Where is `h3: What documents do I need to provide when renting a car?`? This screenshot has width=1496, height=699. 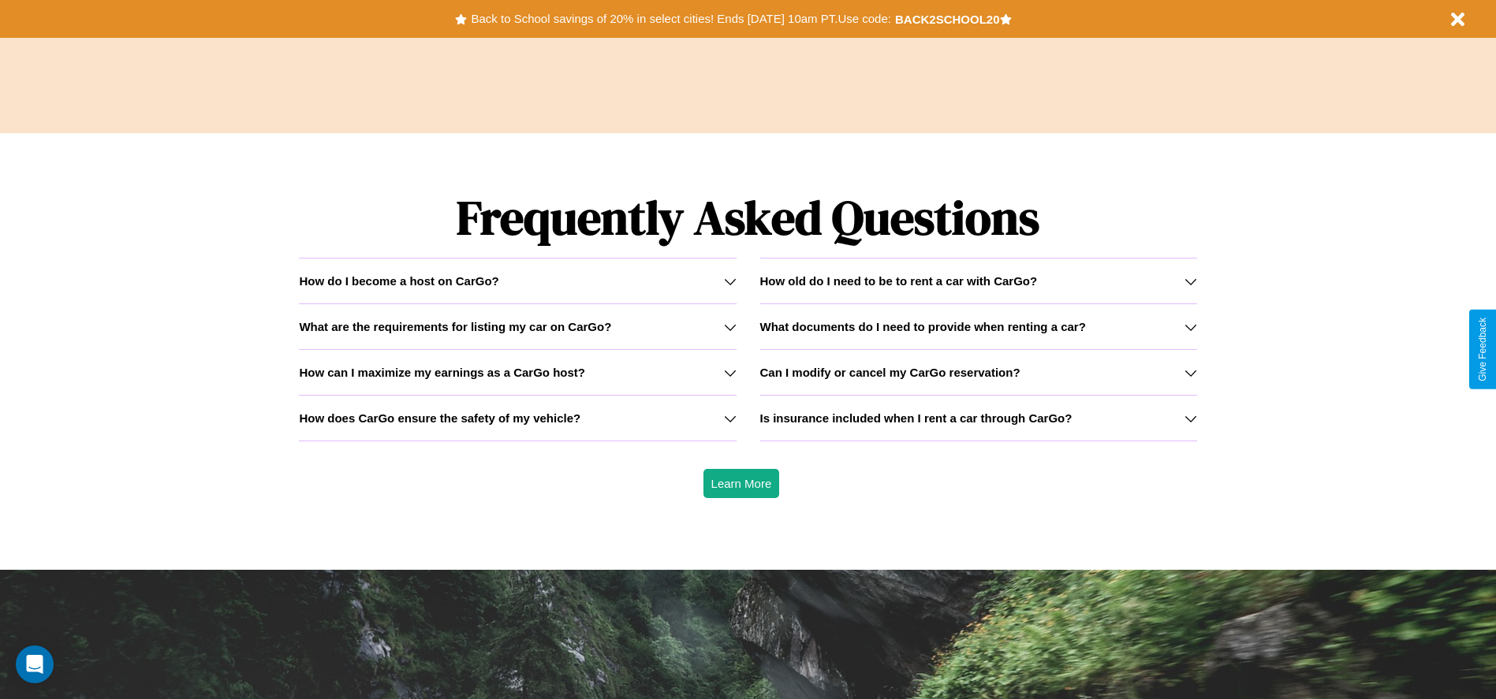 h3: What documents do I need to provide when renting a car? is located at coordinates (923, 326).